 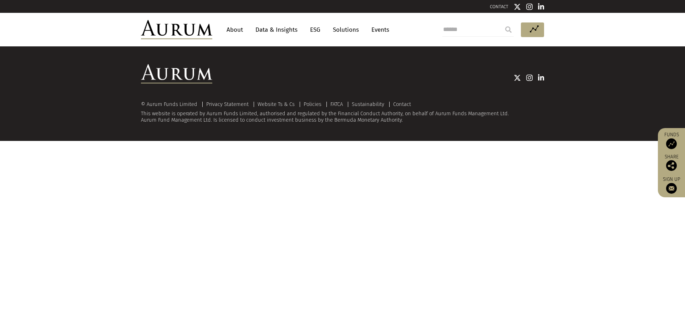 What do you see at coordinates (378, 30) in the screenshot?
I see `a: Events` at bounding box center [378, 30].